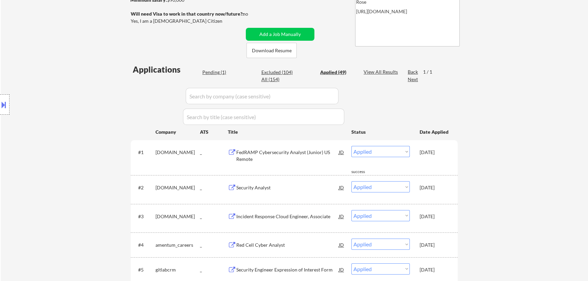  Describe the element at coordinates (262, 96) in the screenshot. I see `input: Search by company (case sensitive)` at that location.